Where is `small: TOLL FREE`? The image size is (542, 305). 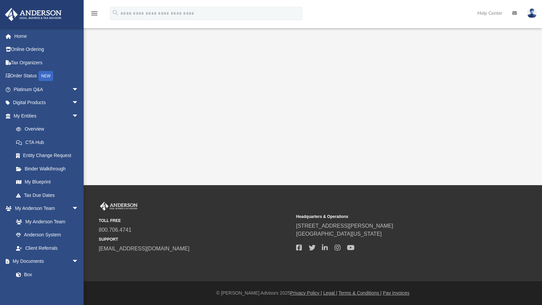
small: TOLL FREE is located at coordinates (195, 220).